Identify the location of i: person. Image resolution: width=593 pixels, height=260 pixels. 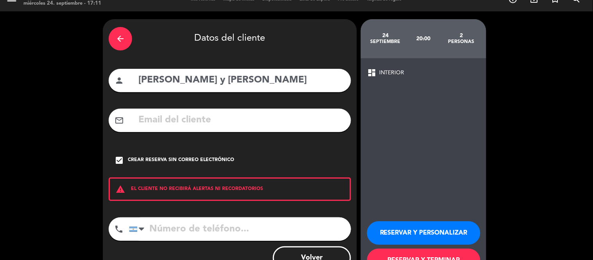
(119, 80).